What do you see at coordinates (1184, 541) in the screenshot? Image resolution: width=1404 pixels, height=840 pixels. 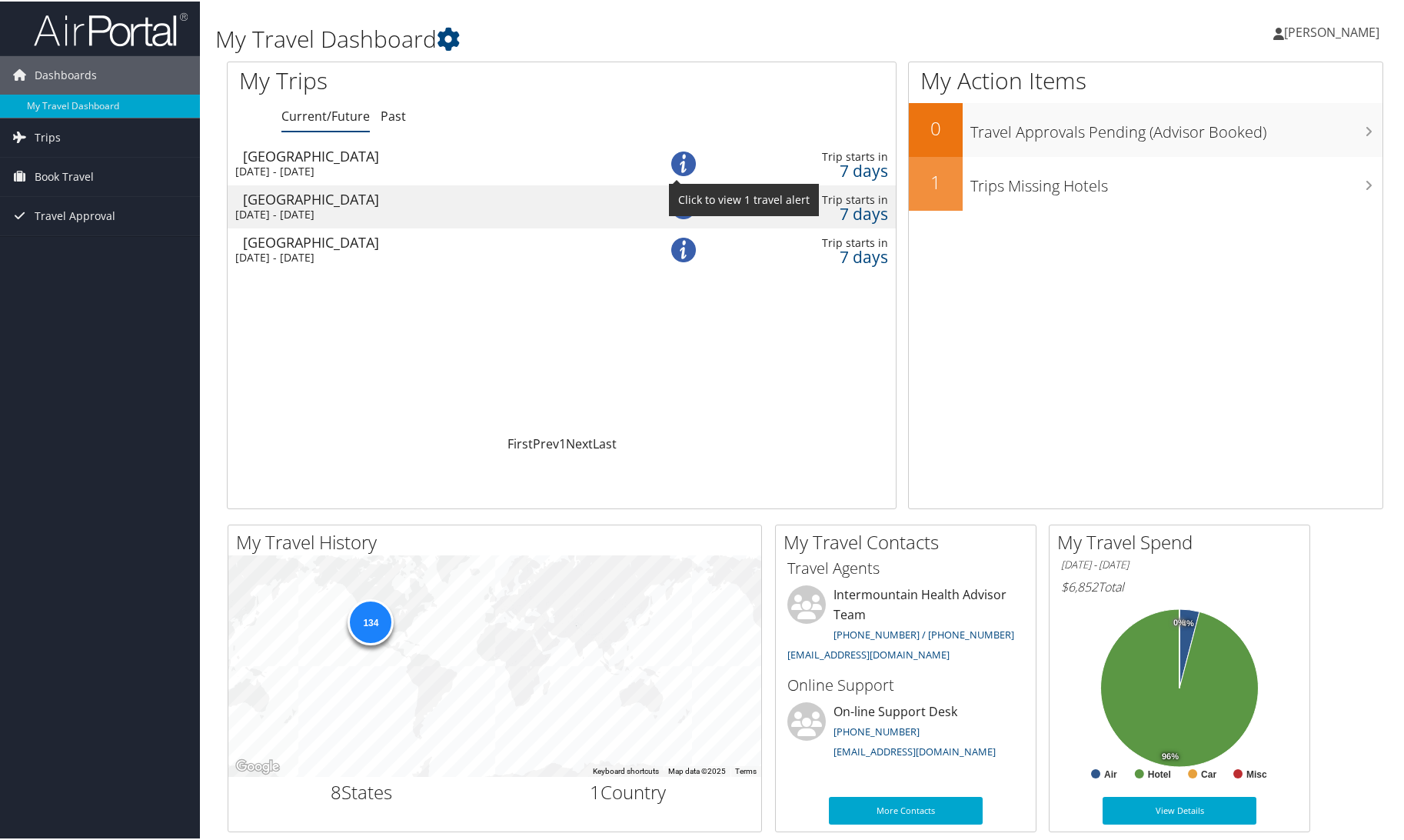 I see `h2: My Travel Spend` at bounding box center [1184, 541].